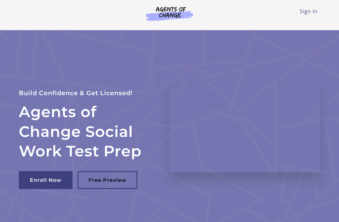 The height and width of the screenshot is (222, 339). Describe the element at coordinates (169, 13) in the screenshot. I see `img: Agents of Change Logo` at that location.